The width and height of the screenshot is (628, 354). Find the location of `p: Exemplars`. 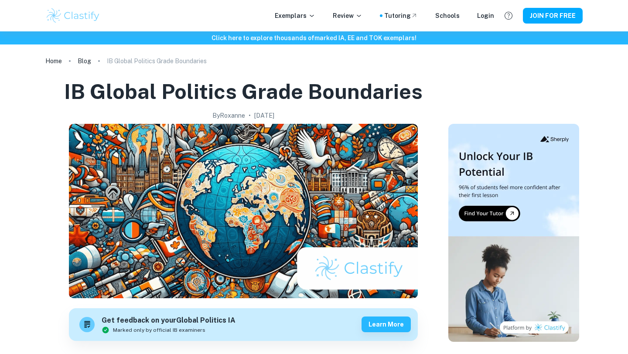

p: Exemplars is located at coordinates (295, 16).